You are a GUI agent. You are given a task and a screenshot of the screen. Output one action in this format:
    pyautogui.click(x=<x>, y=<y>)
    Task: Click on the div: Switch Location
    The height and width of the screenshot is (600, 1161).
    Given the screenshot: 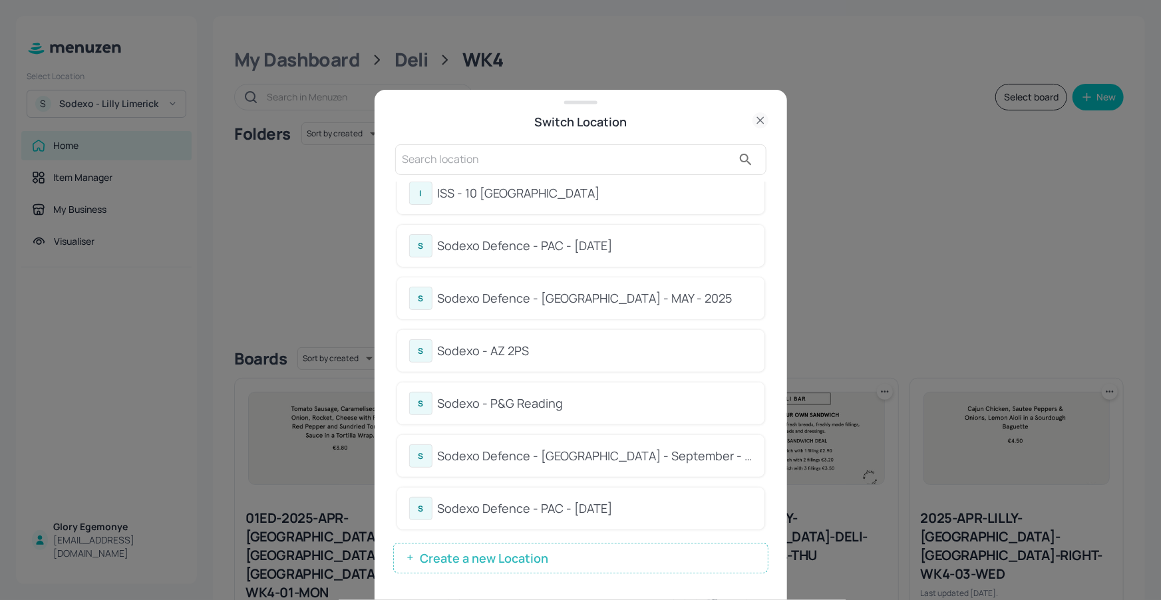 What is the action you would take?
    pyautogui.click(x=581, y=122)
    